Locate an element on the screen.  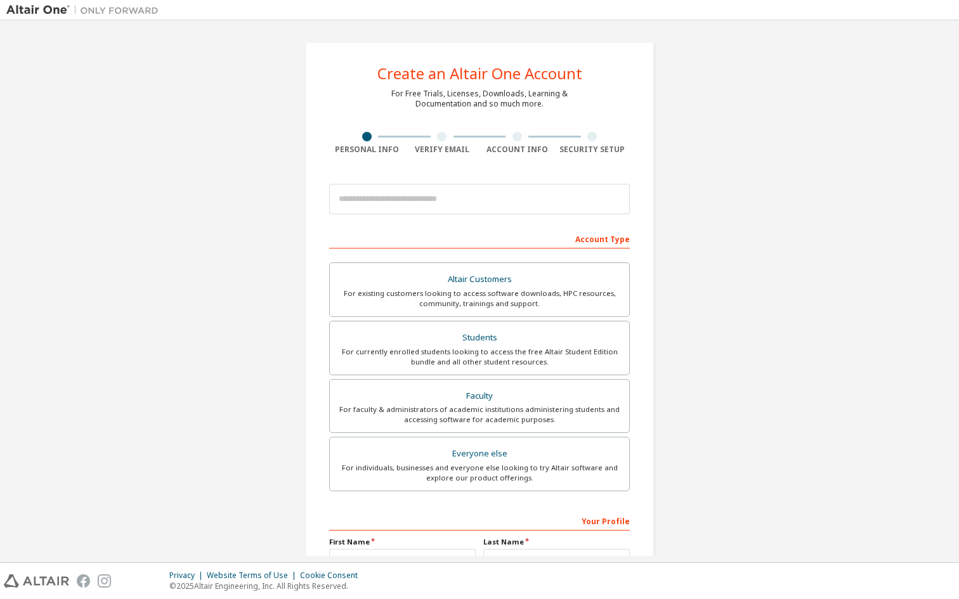
div: Security Setup is located at coordinates (592, 150).